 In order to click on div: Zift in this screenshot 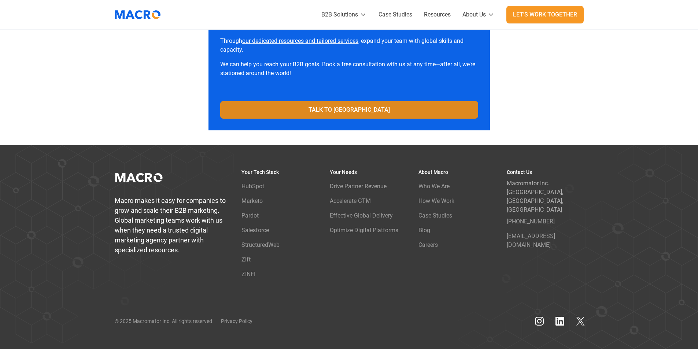, I will do `click(246, 260)`.